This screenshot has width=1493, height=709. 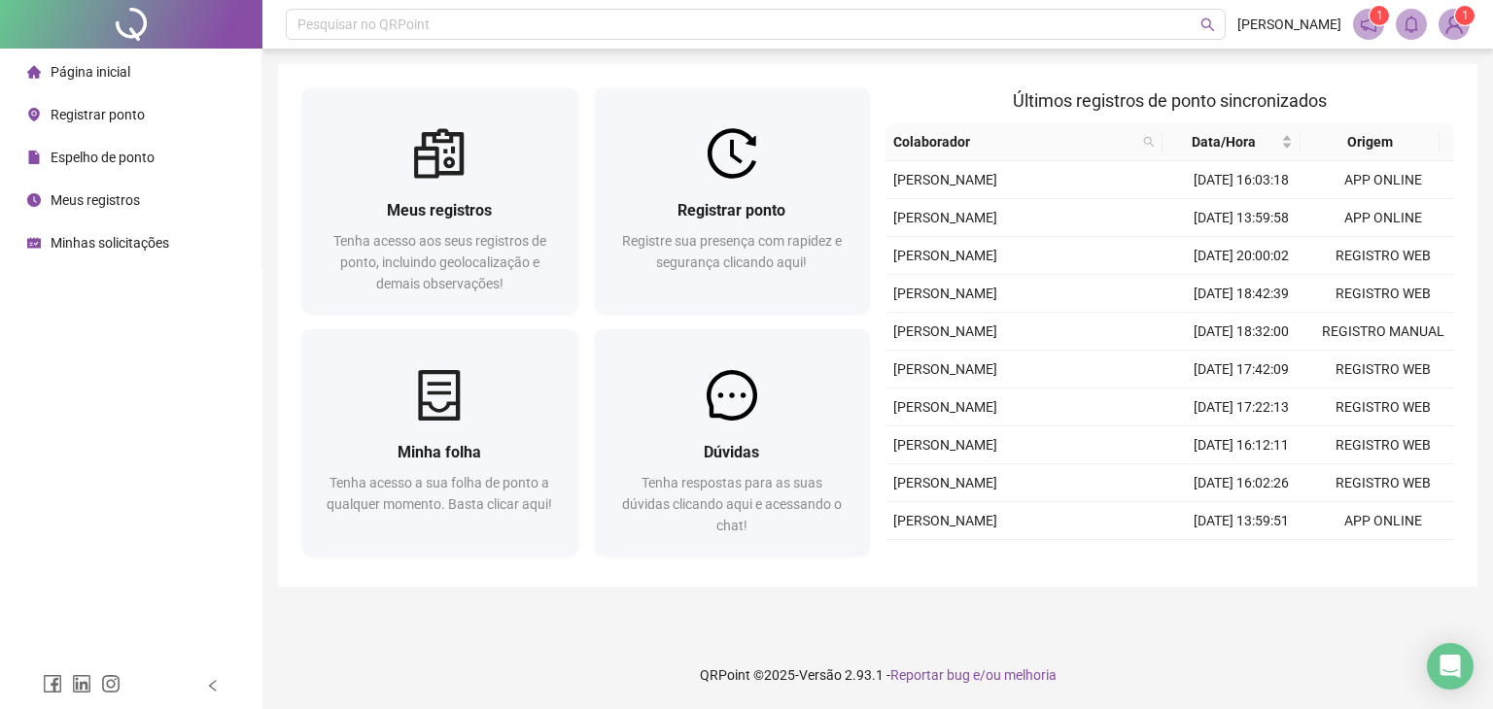 I want to click on span: Espelho de ponto, so click(x=102, y=157).